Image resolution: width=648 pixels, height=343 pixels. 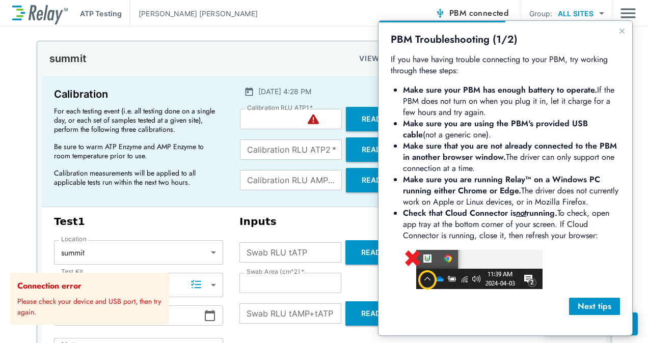 What do you see at coordinates (127, 153) in the screenshot?
I see `div: Guide` at bounding box center [127, 153].